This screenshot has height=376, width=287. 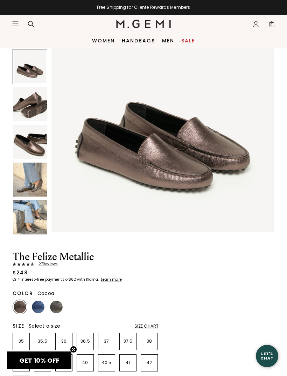 I want to click on h2: Color, so click(x=23, y=293).